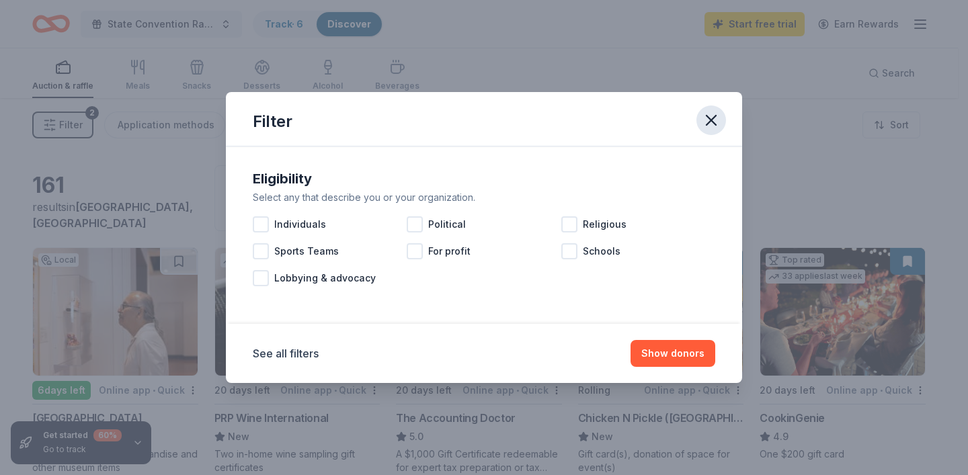  What do you see at coordinates (604, 225) in the screenshot?
I see `span: Religious` at bounding box center [604, 225].